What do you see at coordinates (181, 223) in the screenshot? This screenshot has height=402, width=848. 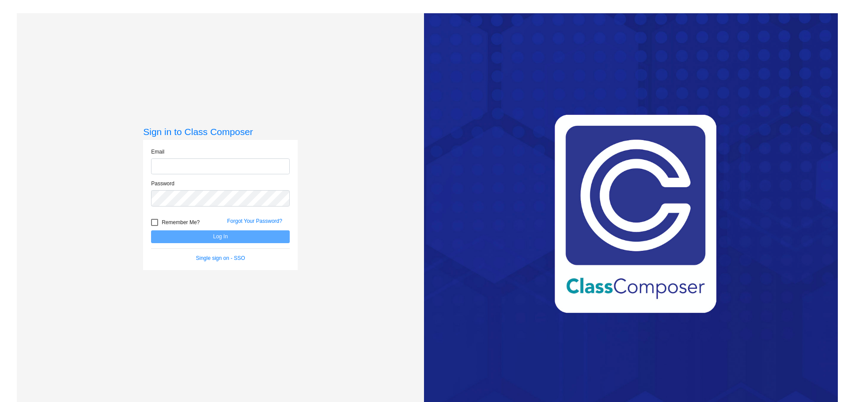 I see `span: Remember Me?` at bounding box center [181, 223].